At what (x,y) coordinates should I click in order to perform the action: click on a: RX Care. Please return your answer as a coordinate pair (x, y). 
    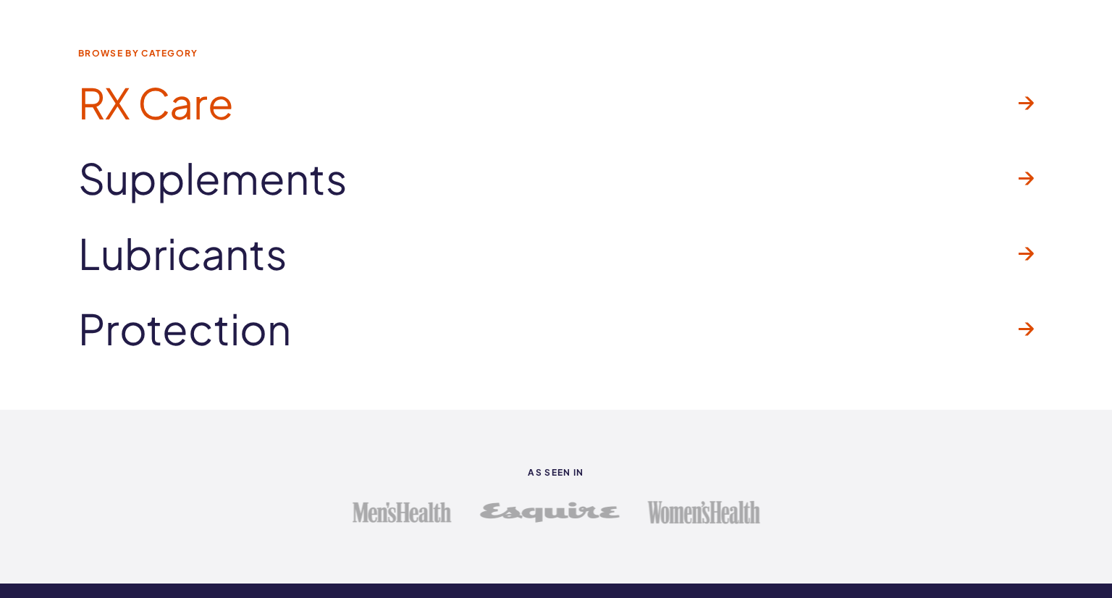
    Looking at the image, I should click on (556, 103).